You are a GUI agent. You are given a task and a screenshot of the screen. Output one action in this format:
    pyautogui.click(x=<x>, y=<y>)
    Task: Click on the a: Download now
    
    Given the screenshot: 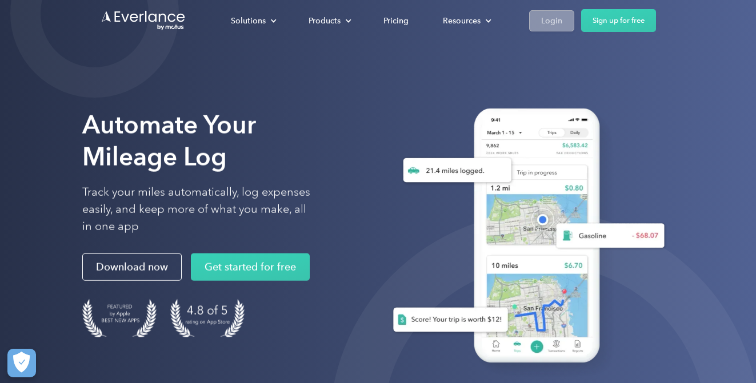 What is the action you would take?
    pyautogui.click(x=132, y=267)
    